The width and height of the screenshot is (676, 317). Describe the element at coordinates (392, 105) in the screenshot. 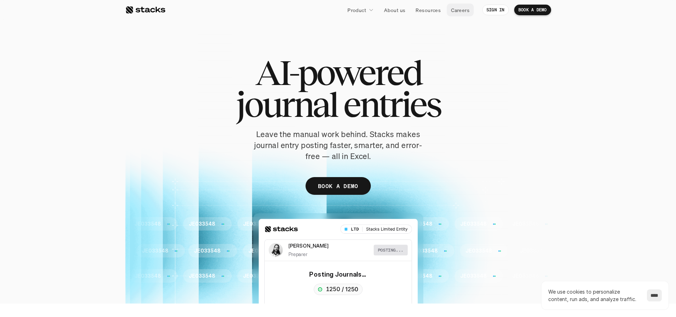

I see `span: entries` at that location.